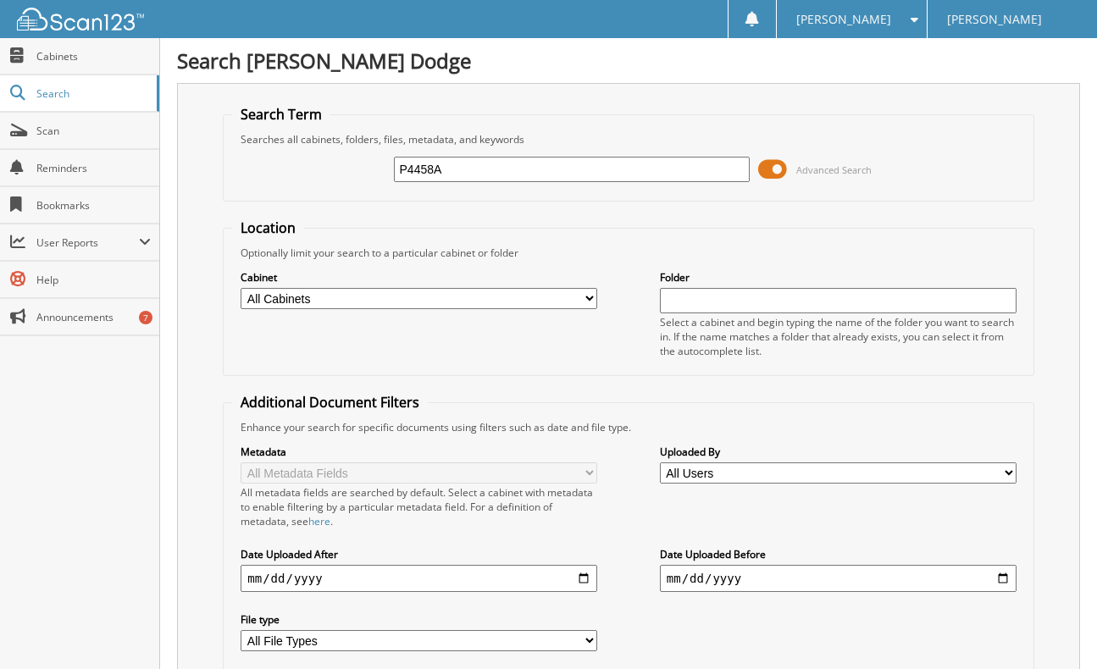  Describe the element at coordinates (838, 578) in the screenshot. I see `input: end` at that location.